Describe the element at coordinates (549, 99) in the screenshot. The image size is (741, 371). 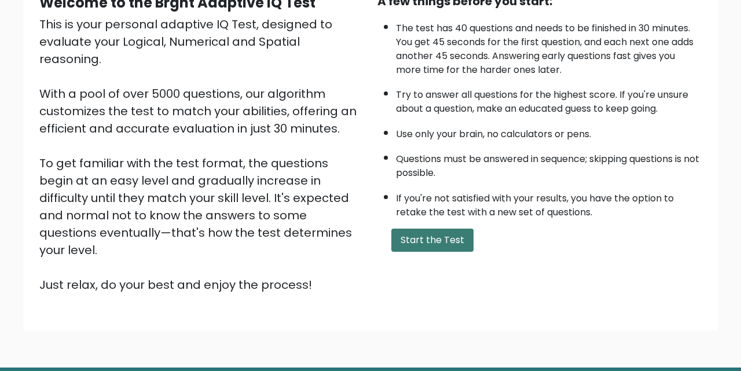
I see `li: Try to answer all questions for the highest score. If you're unsure about a question, make an edu...` at that location.